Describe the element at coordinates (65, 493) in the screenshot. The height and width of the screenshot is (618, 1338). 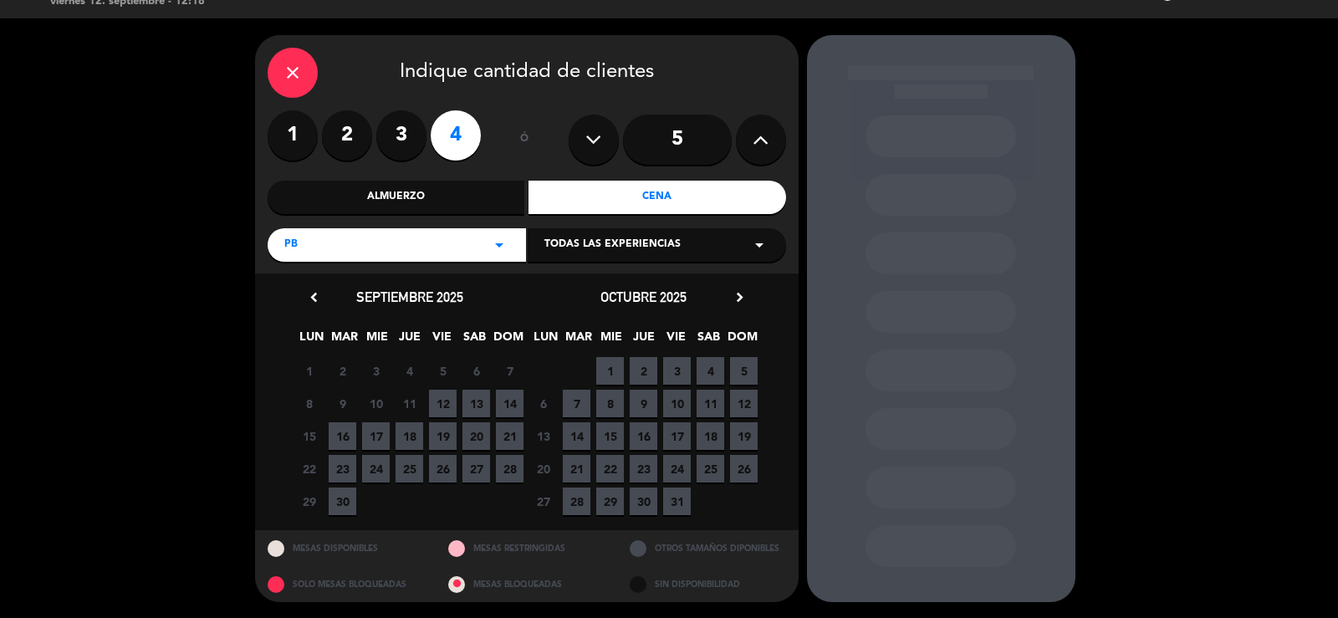
I see `img: logo` at that location.